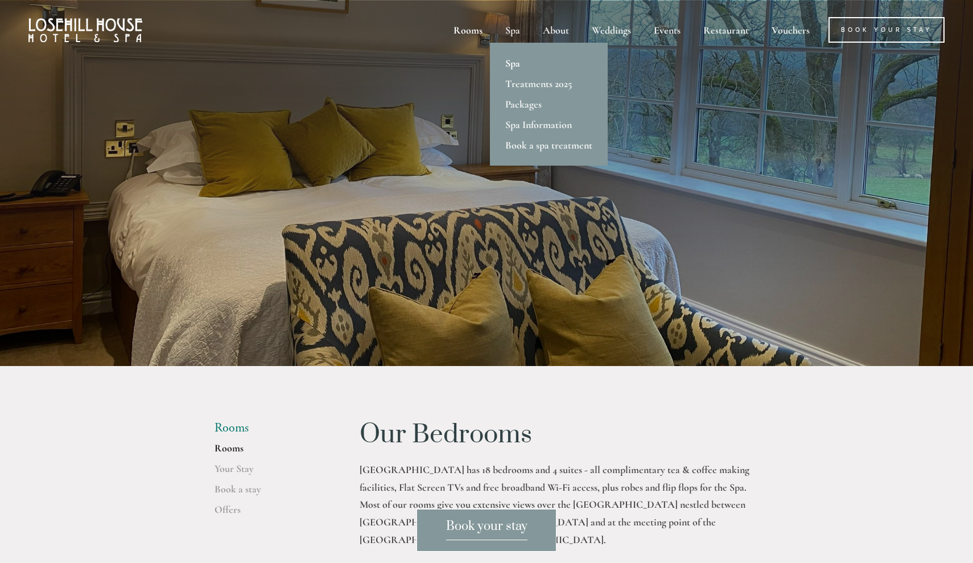 This screenshot has width=973, height=563. Describe the element at coordinates (513, 30) in the screenshot. I see `div: Spa` at that location.